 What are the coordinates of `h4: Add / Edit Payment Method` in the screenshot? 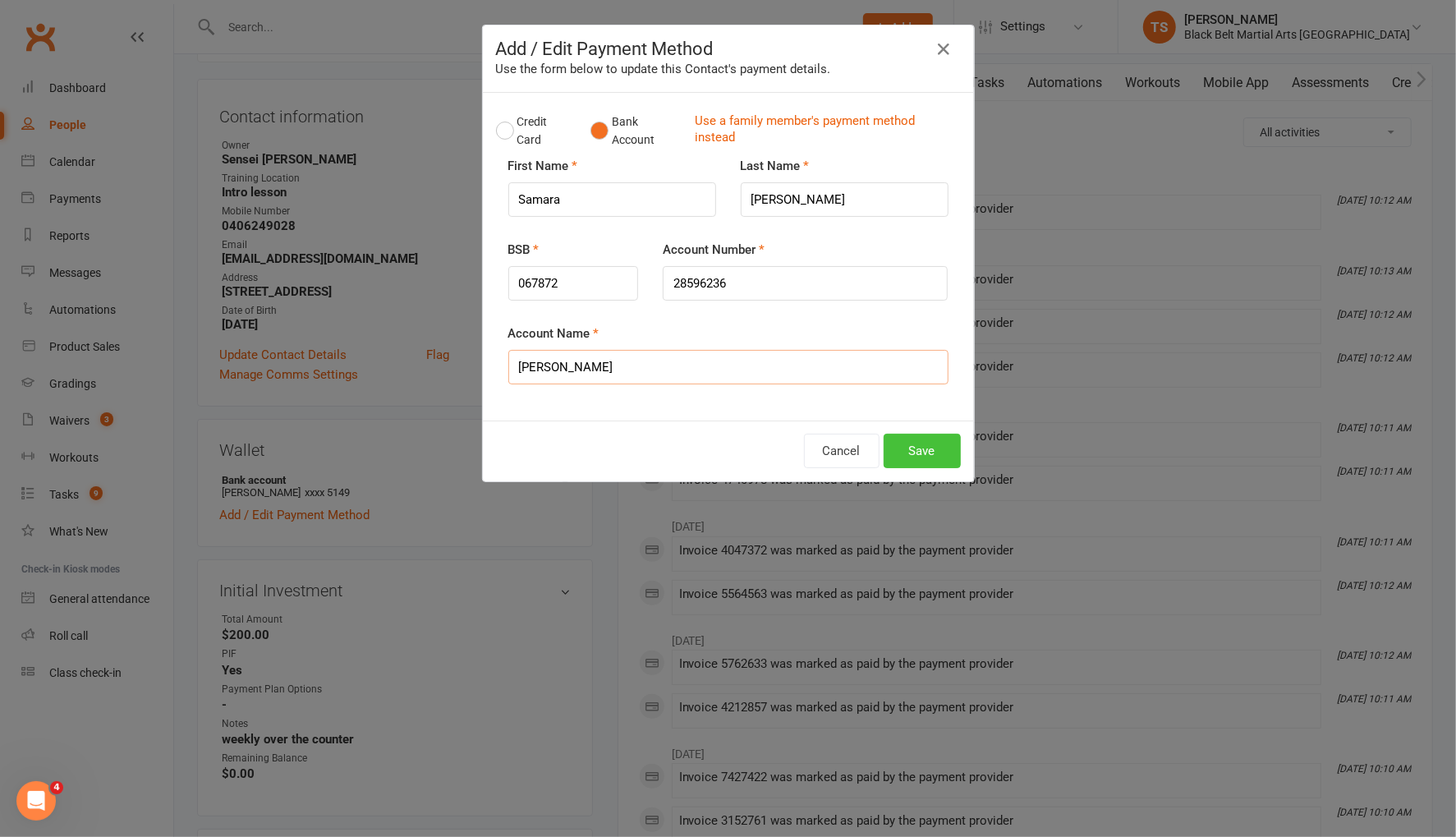 It's located at (728, 49).